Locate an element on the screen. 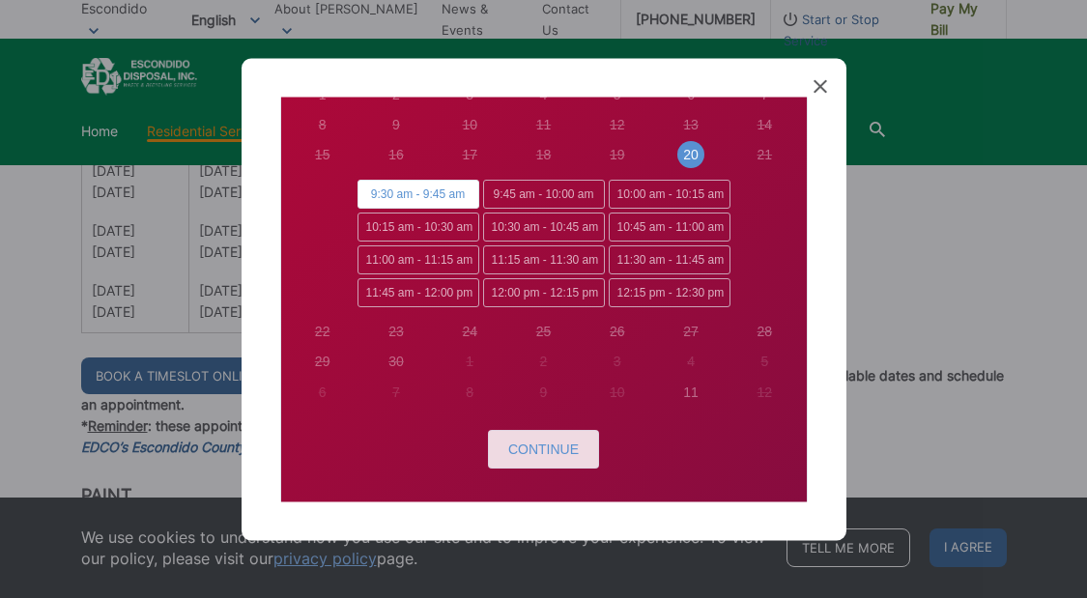 This screenshot has width=1087, height=598. span: 11:45 am - 12:00 pm is located at coordinates (418, 294).